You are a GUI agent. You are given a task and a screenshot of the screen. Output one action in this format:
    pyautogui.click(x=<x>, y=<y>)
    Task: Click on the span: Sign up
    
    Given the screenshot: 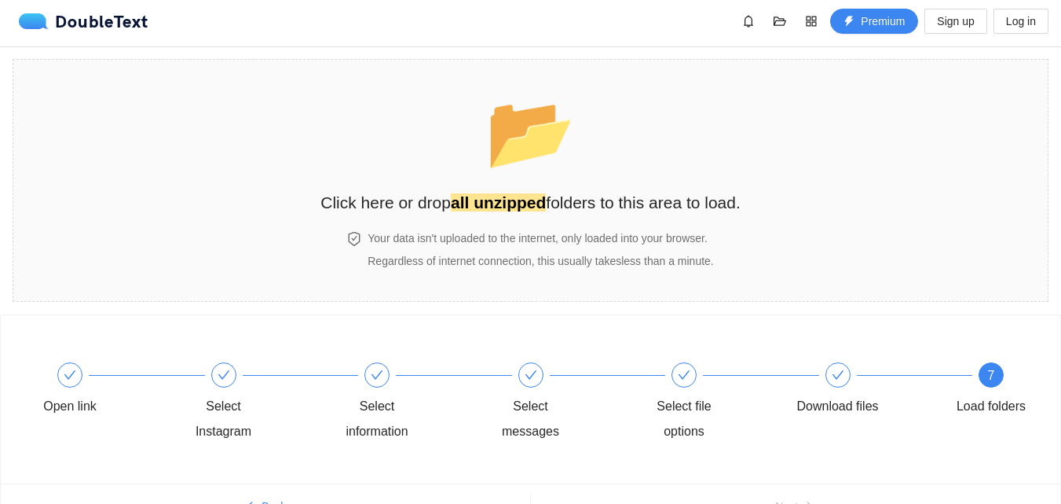 What is the action you would take?
    pyautogui.click(x=955, y=21)
    